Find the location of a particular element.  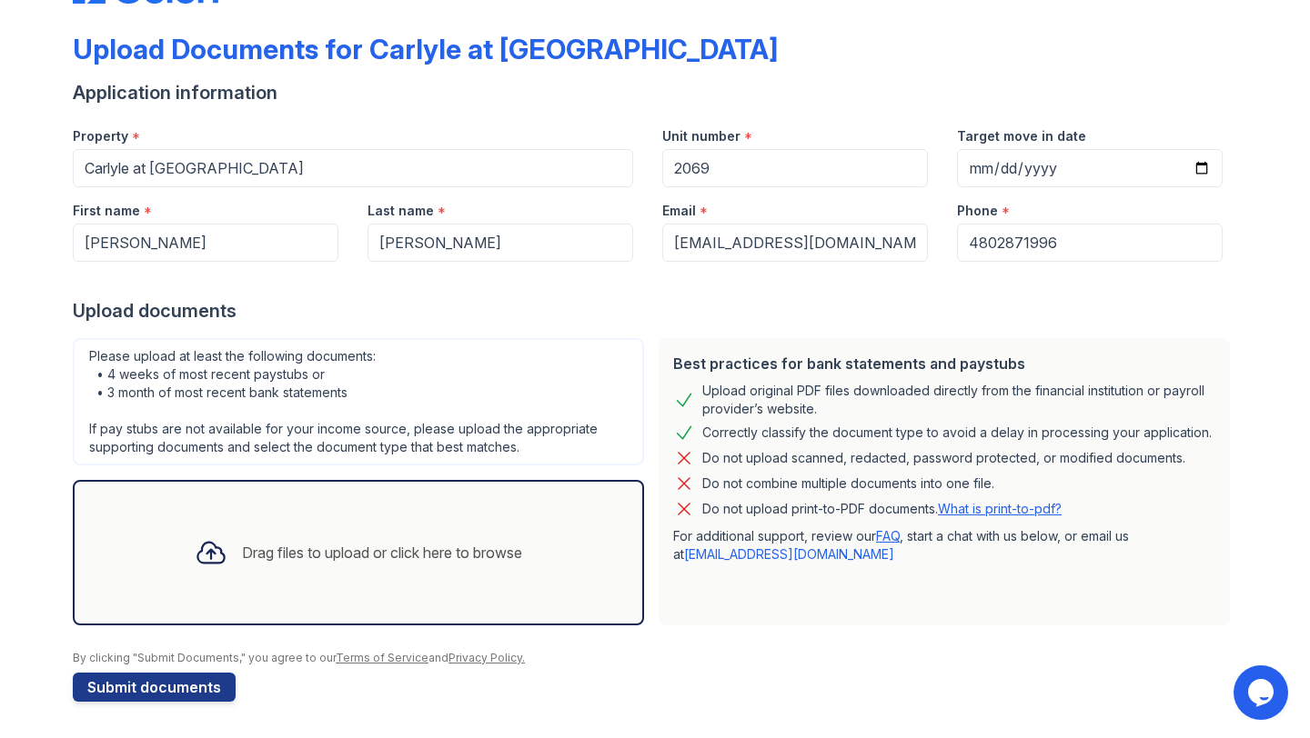

div: Do not combine multiple documents into one file. is located at coordinates (848, 484).